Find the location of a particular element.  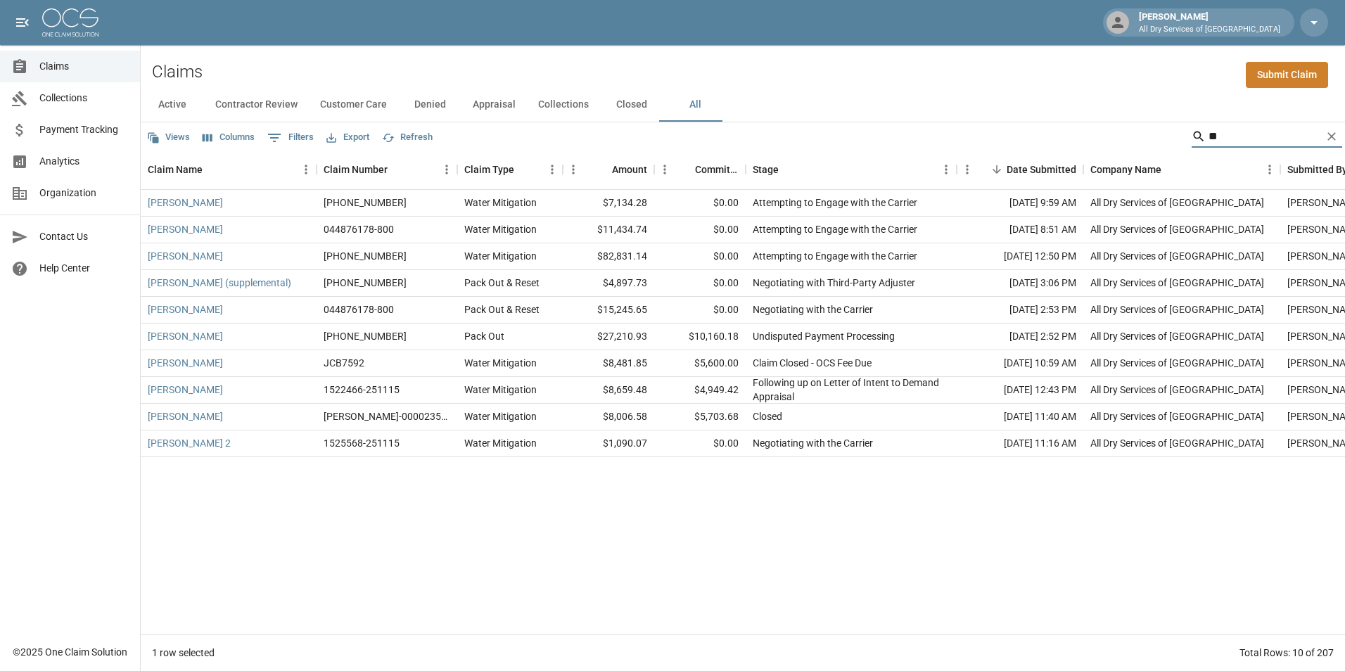

button: Contractor Review is located at coordinates (256, 105).